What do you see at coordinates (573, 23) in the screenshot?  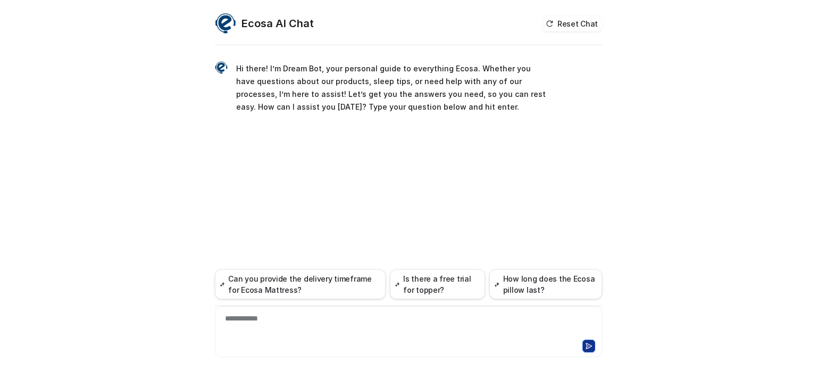 I see `button: Reset Chat` at bounding box center [573, 23].